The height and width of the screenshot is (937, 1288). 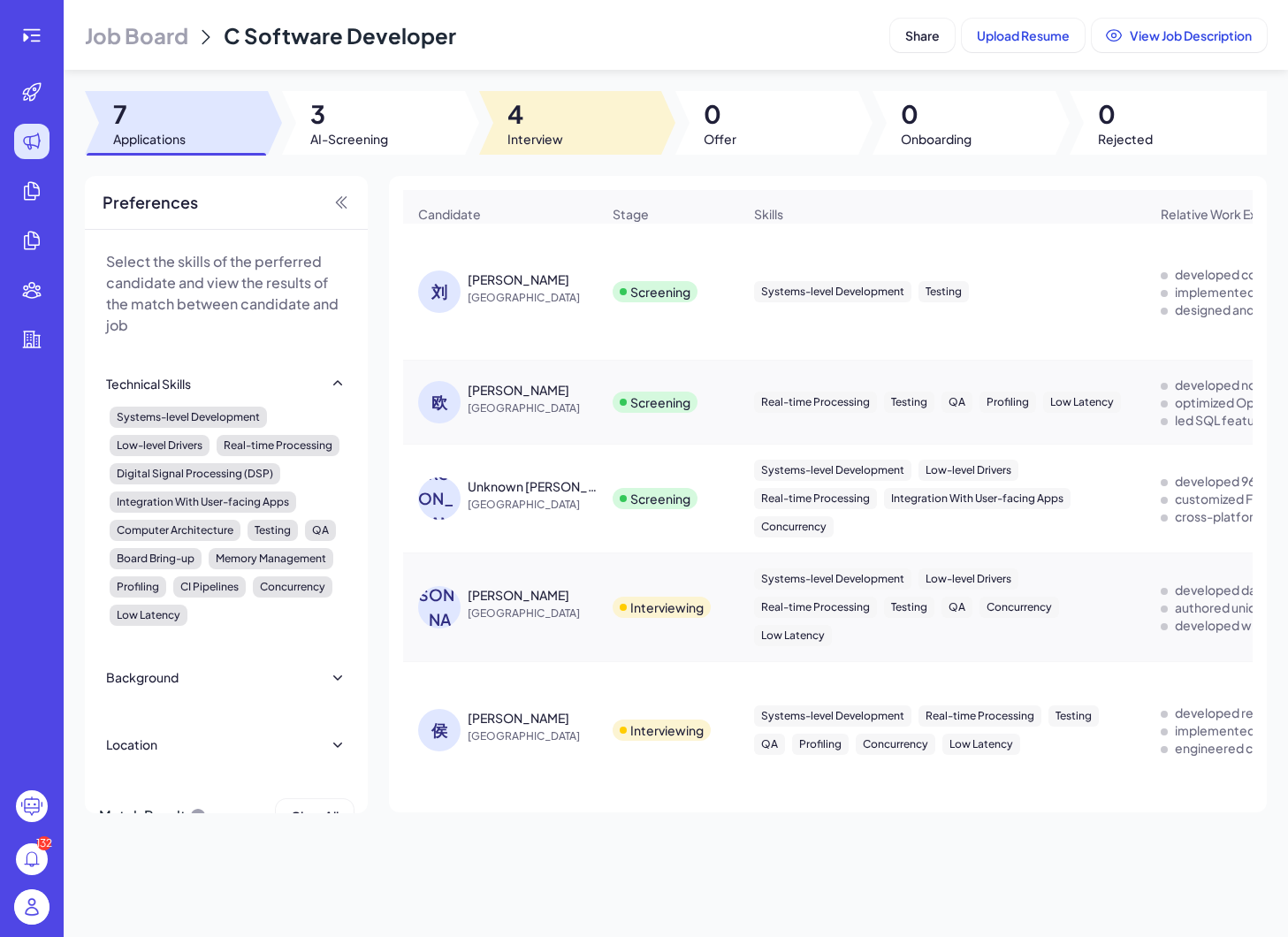 What do you see at coordinates (518, 596) in the screenshot?
I see `div: 赖则威` at bounding box center [518, 596].